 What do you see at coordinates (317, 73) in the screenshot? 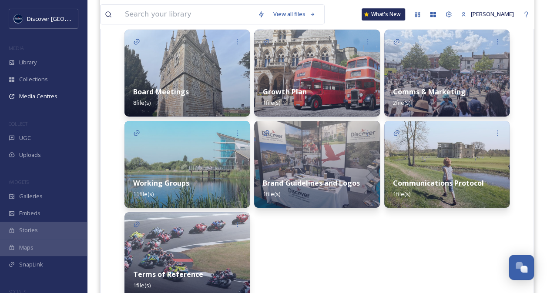
I see `img: ed4df81f-8162-44f3-84ed-da90e9d03d77.jpg` at bounding box center [317, 73].